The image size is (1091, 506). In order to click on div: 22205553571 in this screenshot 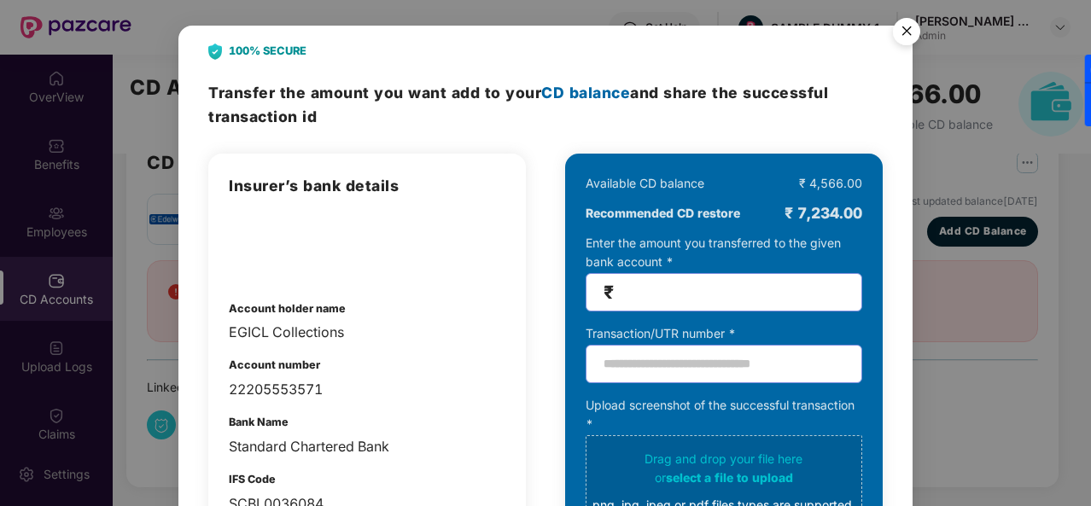, I will do `click(367, 389)`.